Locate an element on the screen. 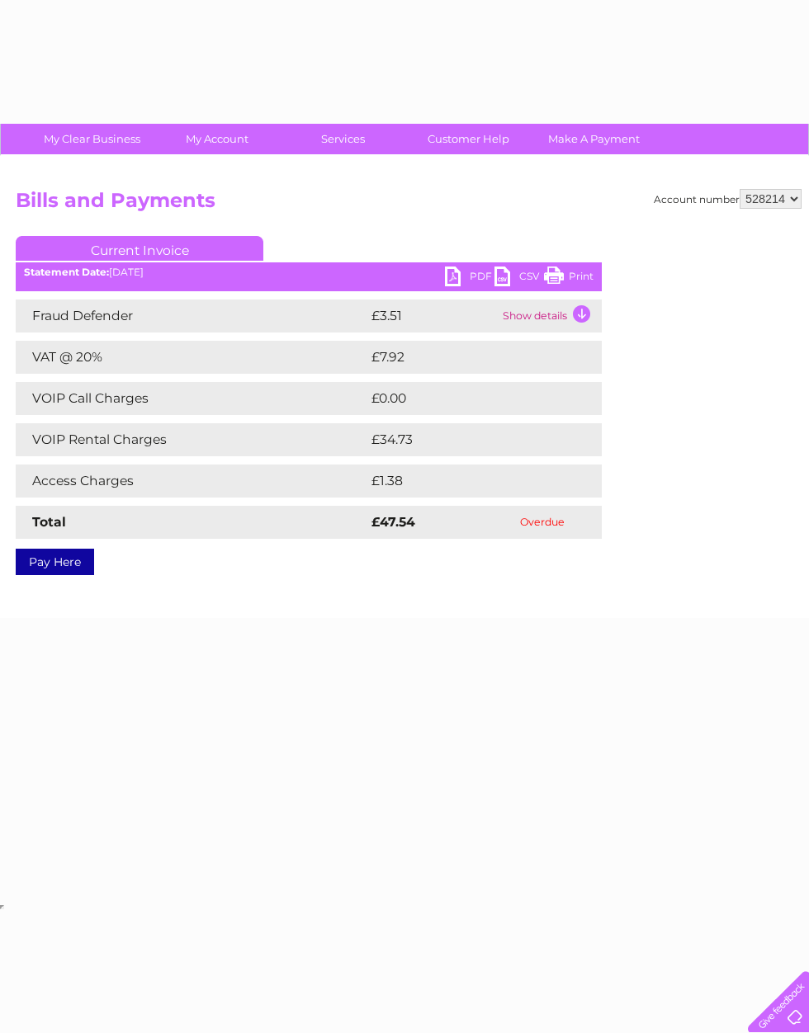 The image size is (809, 1033). td: £3.51 is located at coordinates (432, 316).